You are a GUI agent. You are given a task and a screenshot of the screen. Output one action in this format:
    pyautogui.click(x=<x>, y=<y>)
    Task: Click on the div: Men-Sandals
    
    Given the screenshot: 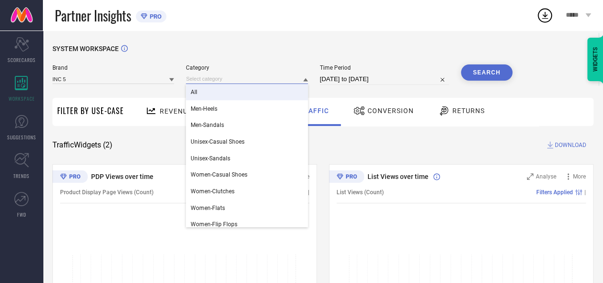 What is the action you would take?
    pyautogui.click(x=246, y=125)
    